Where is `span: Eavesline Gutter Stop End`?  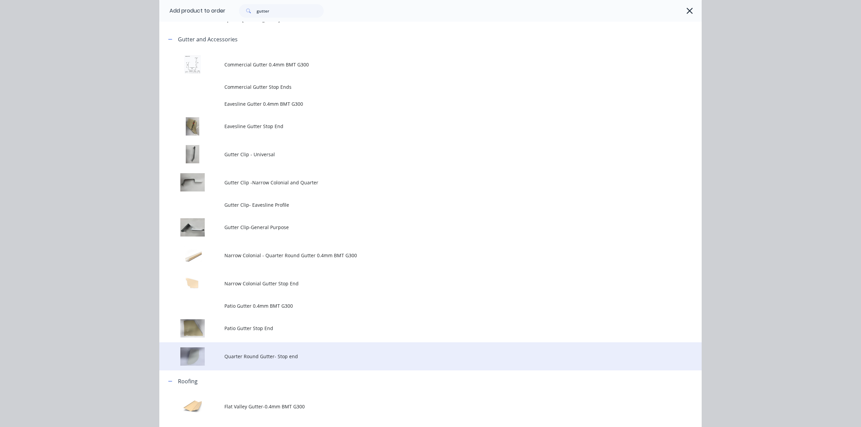
span: Eavesline Gutter Stop End is located at coordinates (415, 126).